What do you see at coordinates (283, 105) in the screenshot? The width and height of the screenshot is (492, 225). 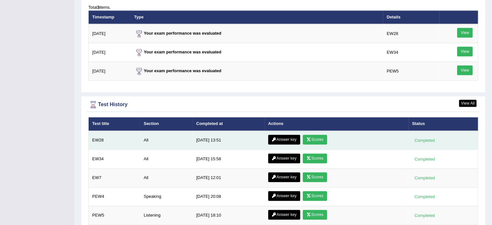 I see `div: Test History` at bounding box center [283, 105].